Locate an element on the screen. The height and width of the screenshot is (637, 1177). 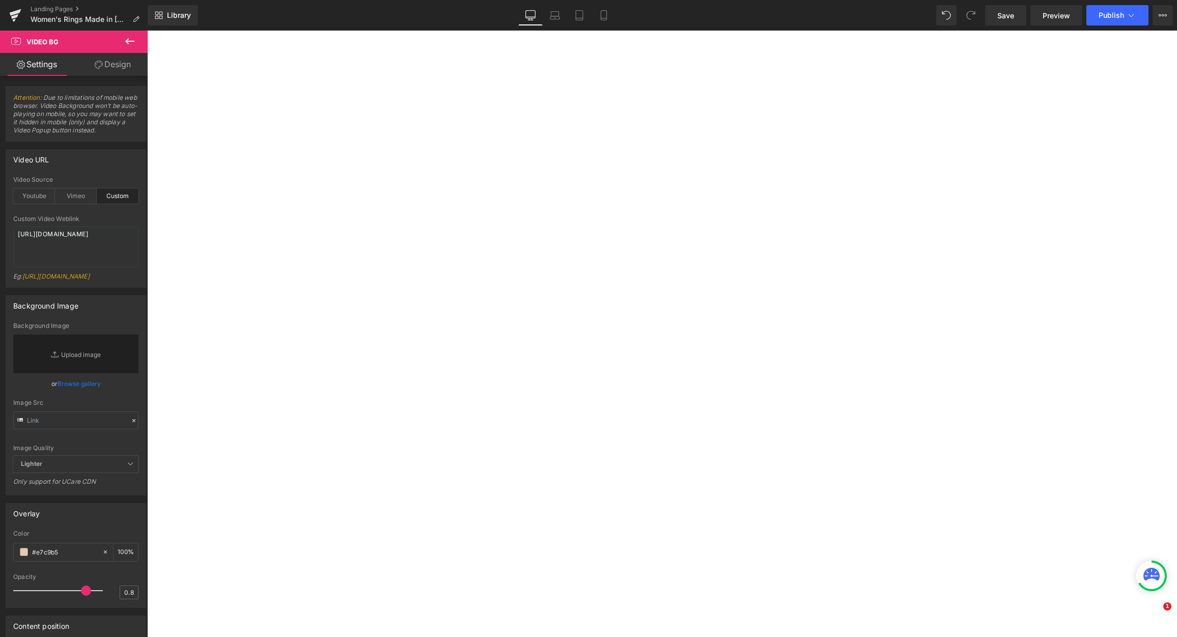
div: Image Quality is located at coordinates (76, 448).